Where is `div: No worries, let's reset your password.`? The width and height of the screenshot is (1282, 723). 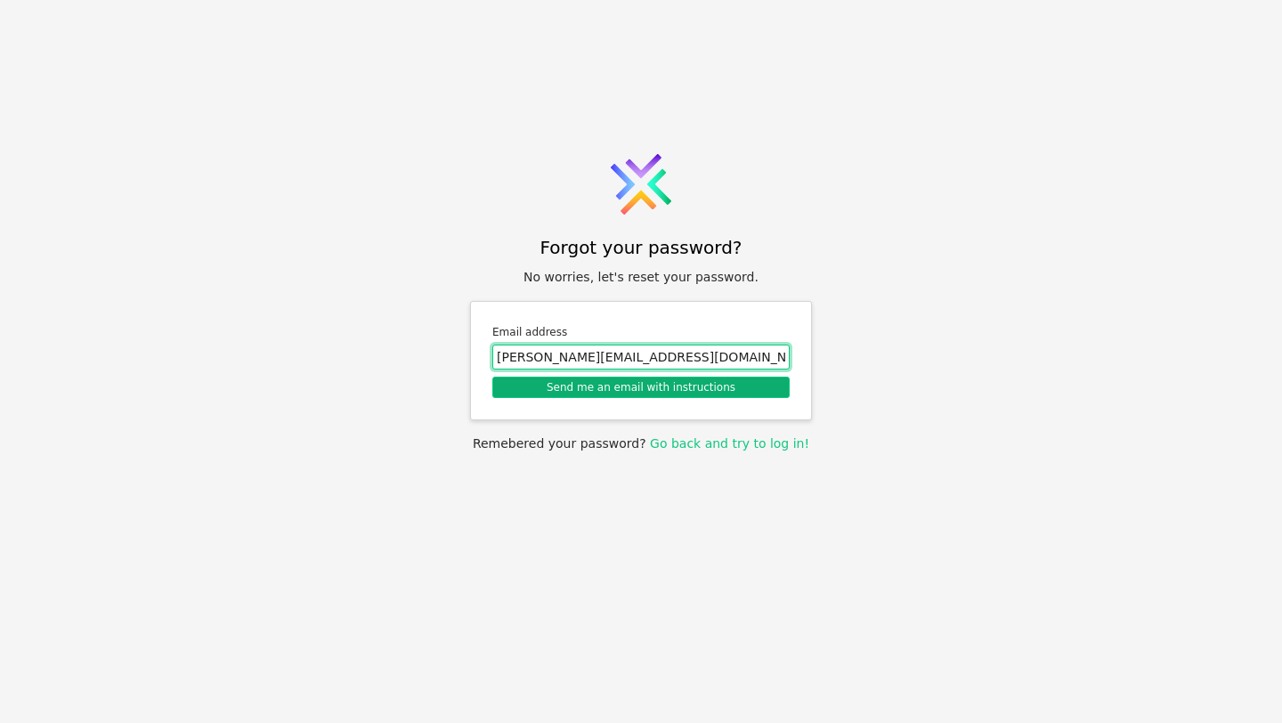 div: No worries, let's reset your password. is located at coordinates (641, 277).